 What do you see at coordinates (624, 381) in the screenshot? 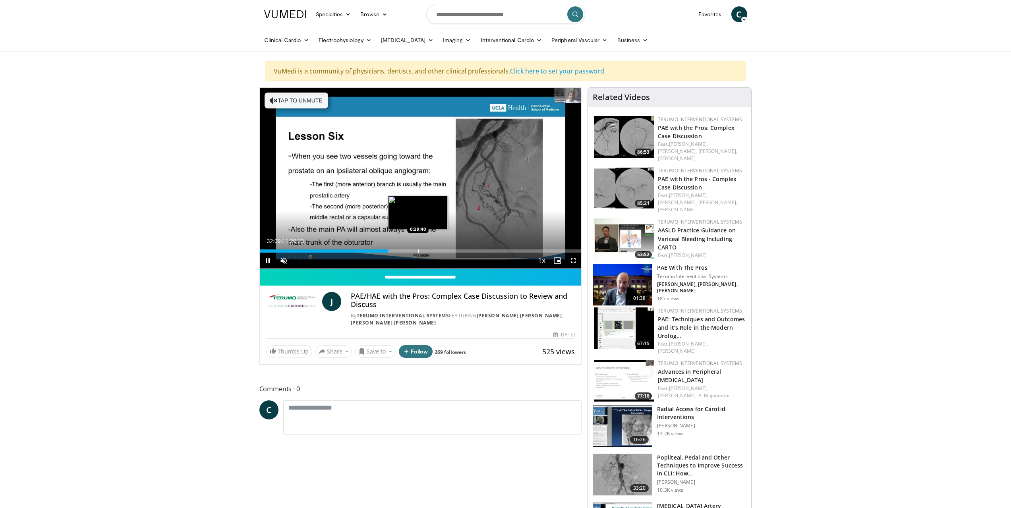
I see `a: 77:16` at bounding box center [624, 381].